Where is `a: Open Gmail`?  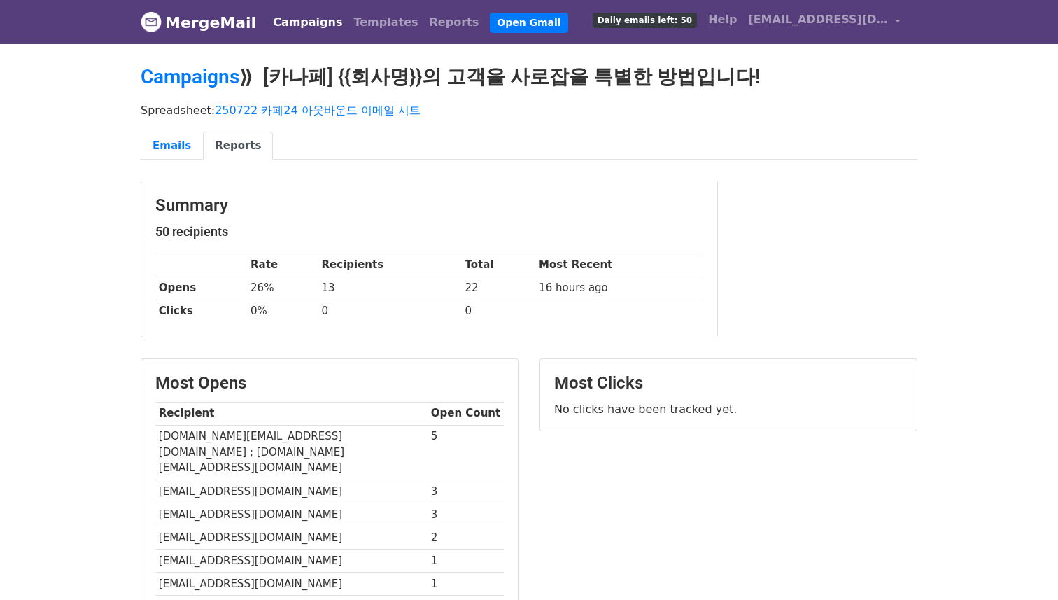 a: Open Gmail is located at coordinates (529, 22).